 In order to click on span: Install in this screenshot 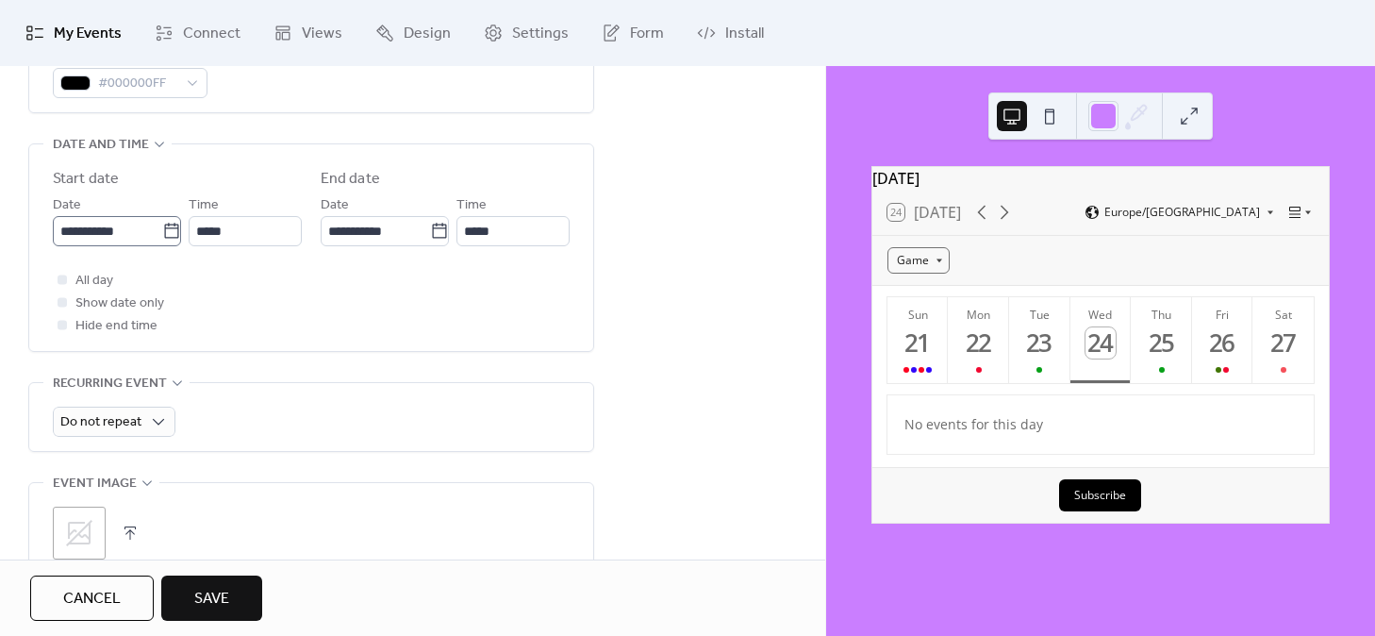, I will do `click(744, 34)`.